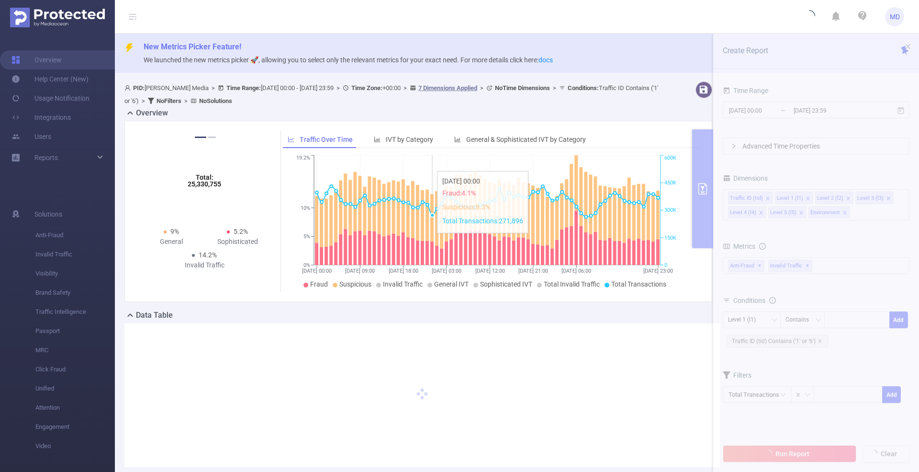  What do you see at coordinates (670, 158) in the screenshot?
I see `tspan: 600K` at bounding box center [670, 158].